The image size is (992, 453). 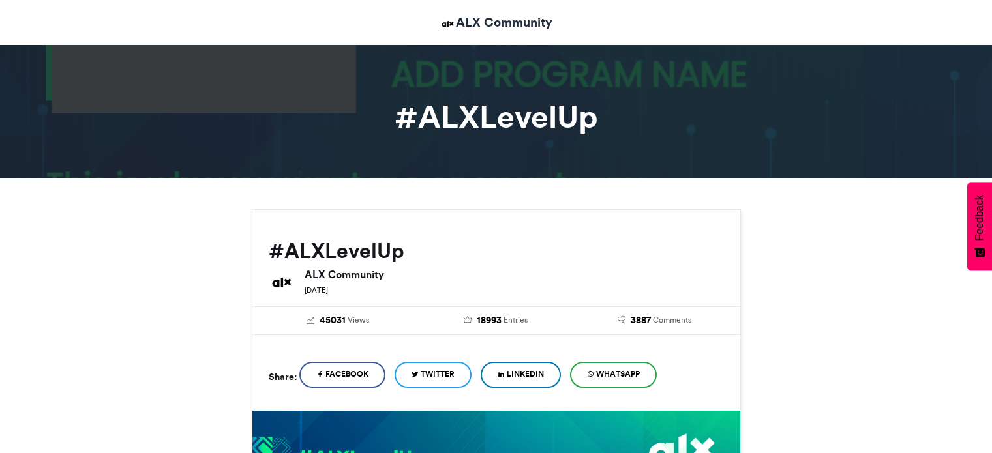 I want to click on span: Views, so click(x=358, y=320).